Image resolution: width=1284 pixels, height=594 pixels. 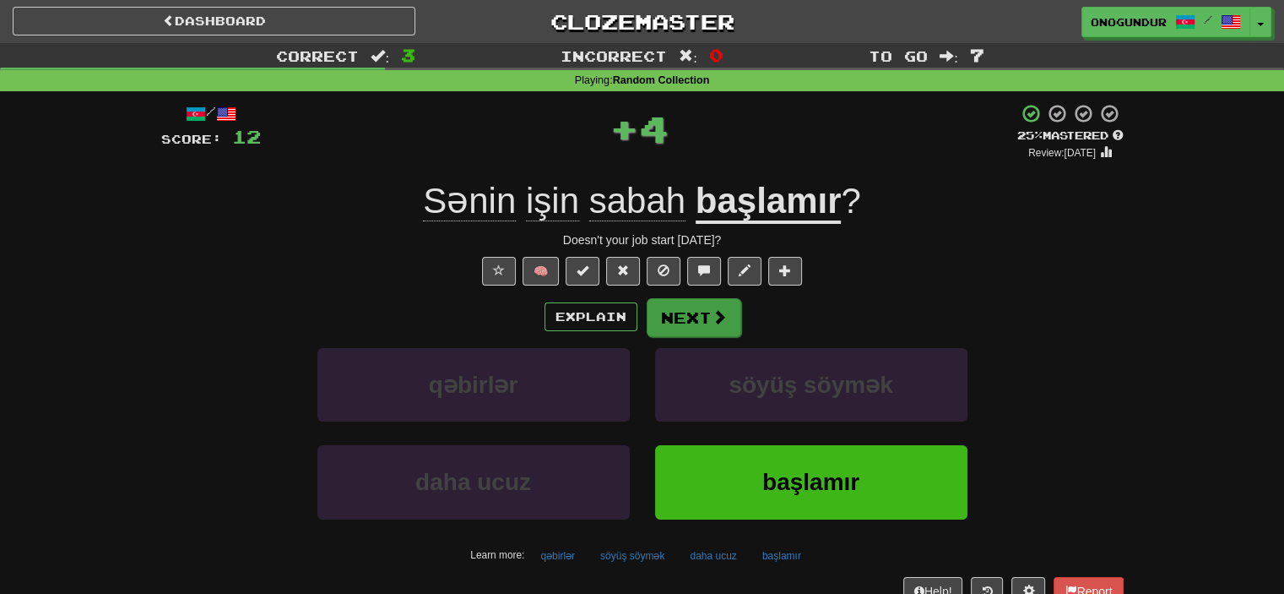 What do you see at coordinates (638, 201) in the screenshot?
I see `span: sabah` at bounding box center [638, 201].